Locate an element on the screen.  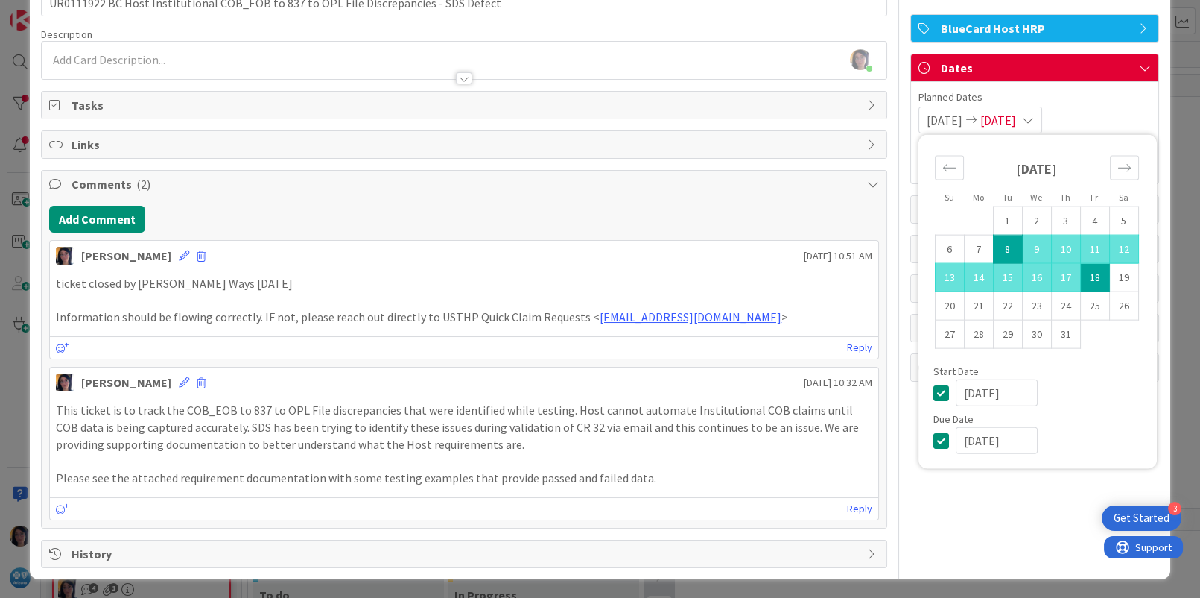
td: Choose Saturday, 07/26/2025 12:00 PM as your check-in date. It’s available. is located at coordinates (1124, 306).